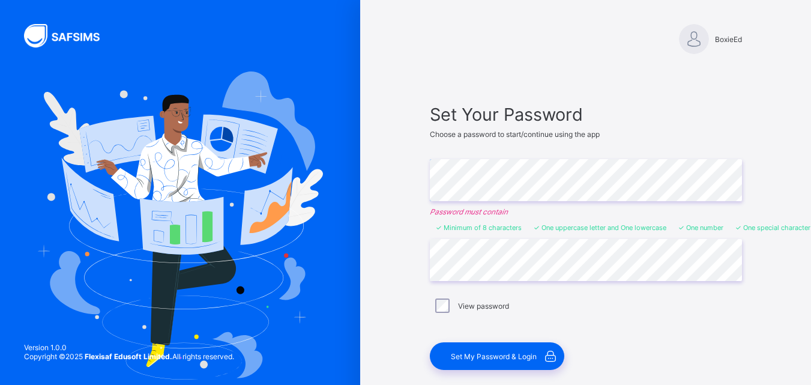 This screenshot has height=385, width=811. Describe the element at coordinates (69, 35) in the screenshot. I see `img: SAFSIMS Logo` at that location.